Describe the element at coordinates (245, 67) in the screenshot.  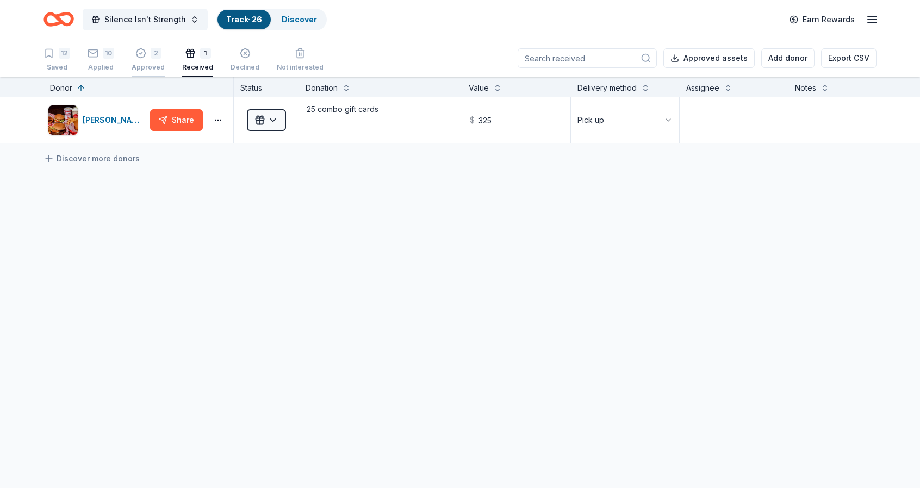
I see `div: Declined` at that location.